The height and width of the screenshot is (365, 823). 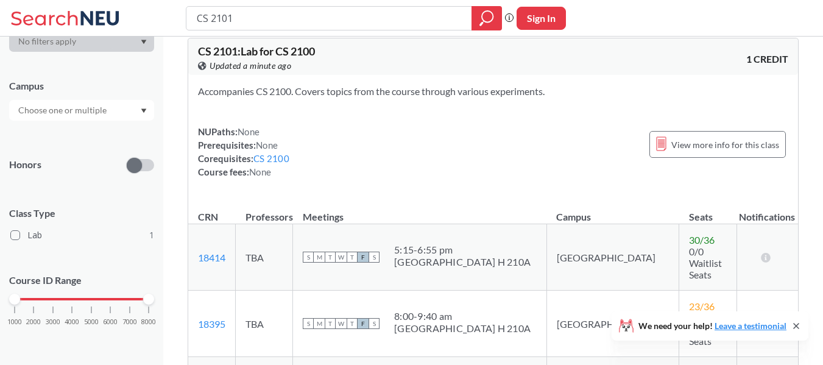 What do you see at coordinates (130, 322) in the screenshot?
I see `span: 7000` at bounding box center [130, 322].